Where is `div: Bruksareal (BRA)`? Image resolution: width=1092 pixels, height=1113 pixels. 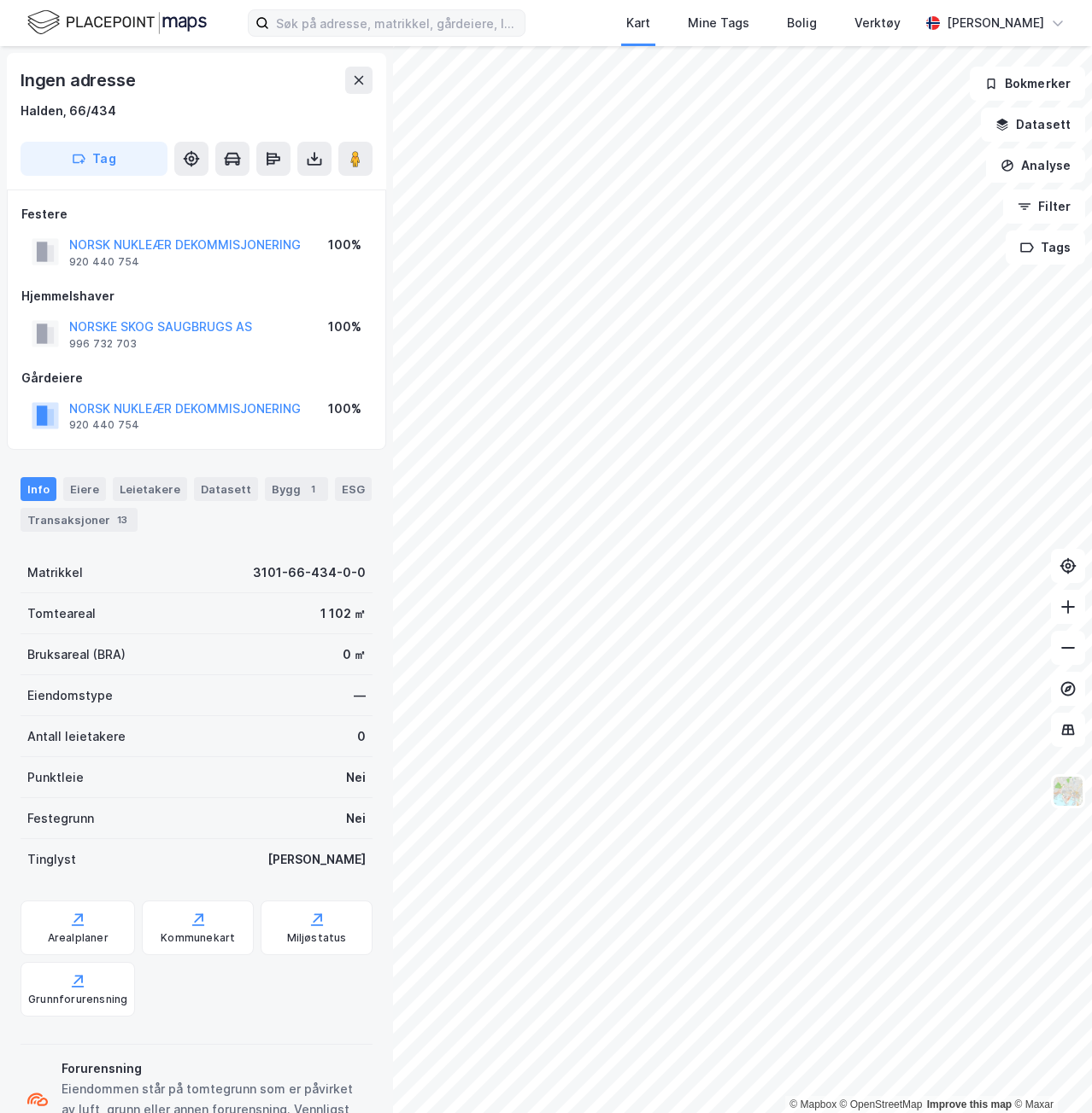
div: Bruksareal (BRA) is located at coordinates (76, 655).